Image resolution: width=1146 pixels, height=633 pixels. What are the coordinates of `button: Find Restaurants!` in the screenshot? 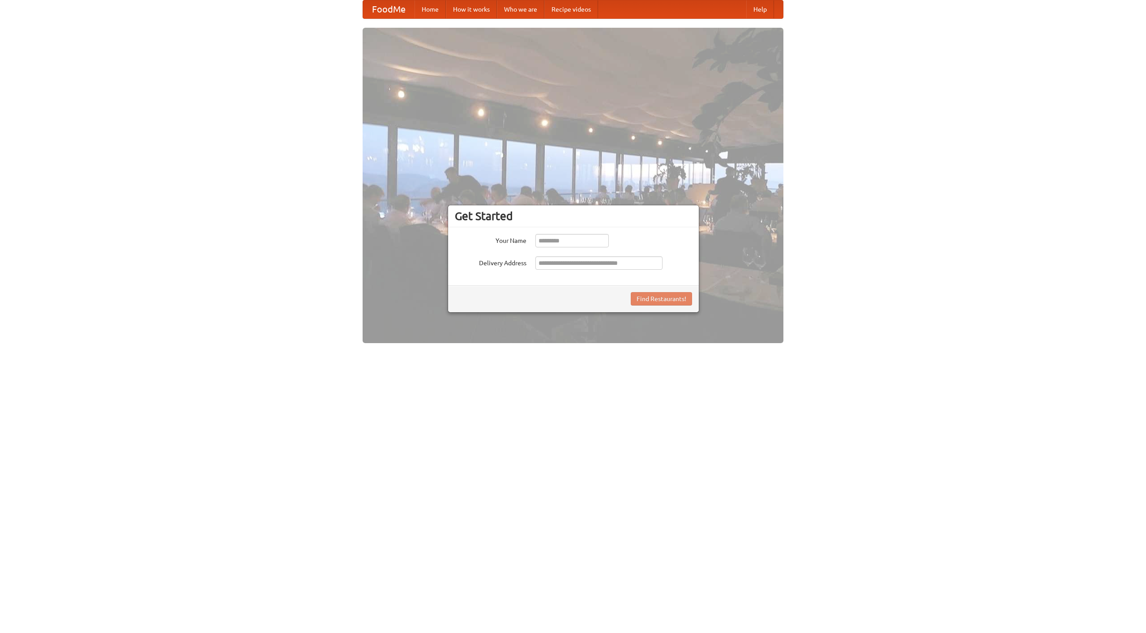 It's located at (661, 299).